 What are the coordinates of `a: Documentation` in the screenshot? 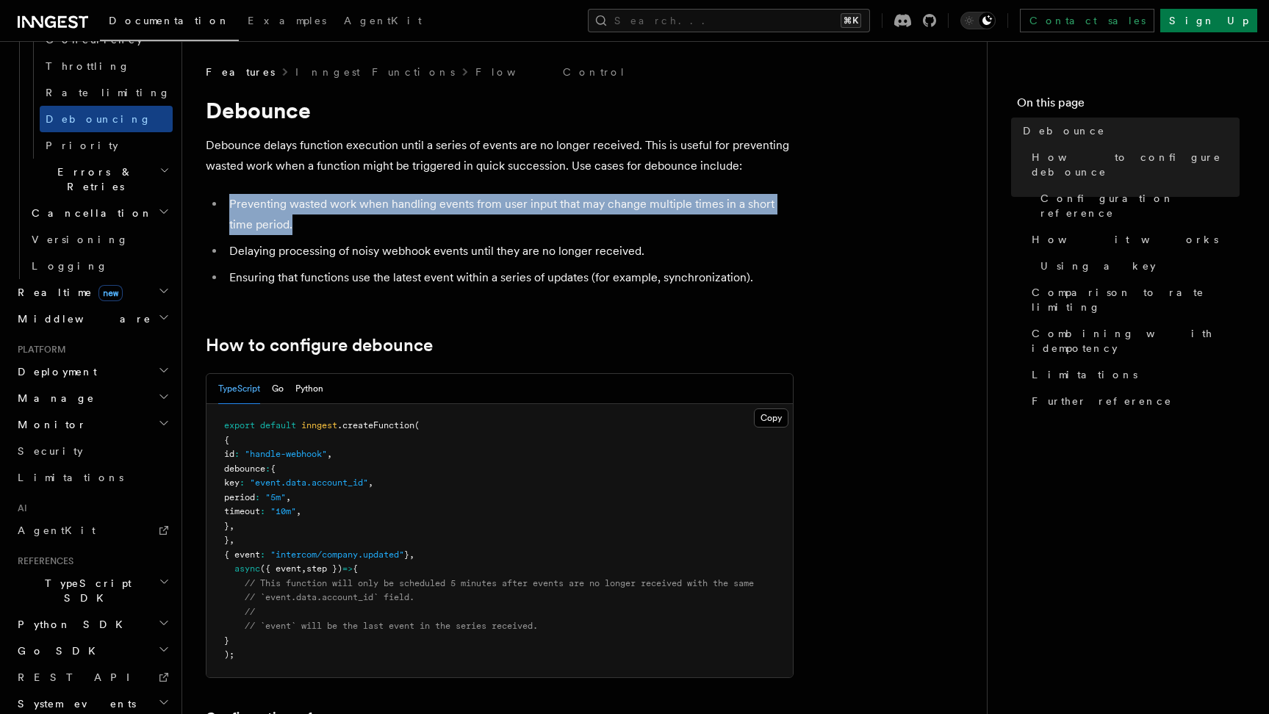 It's located at (169, 23).